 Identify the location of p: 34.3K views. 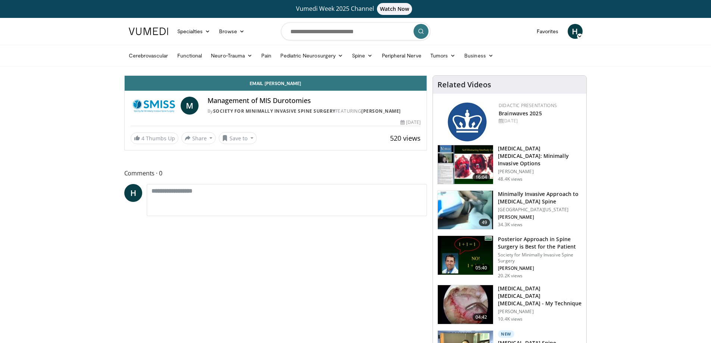
(510, 225).